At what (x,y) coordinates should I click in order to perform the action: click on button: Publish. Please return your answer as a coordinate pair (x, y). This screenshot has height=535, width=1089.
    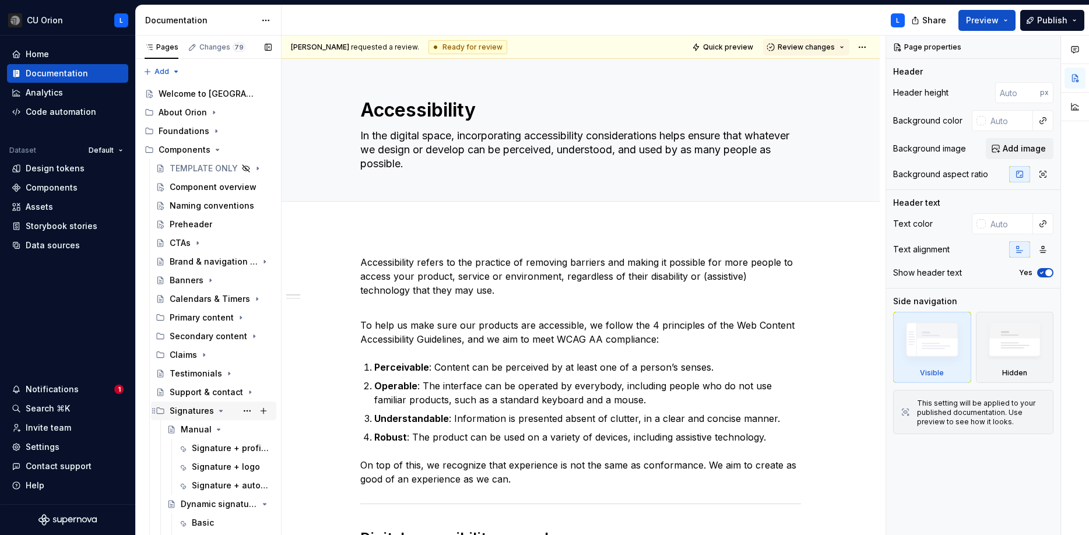
    Looking at the image, I should click on (1052, 20).